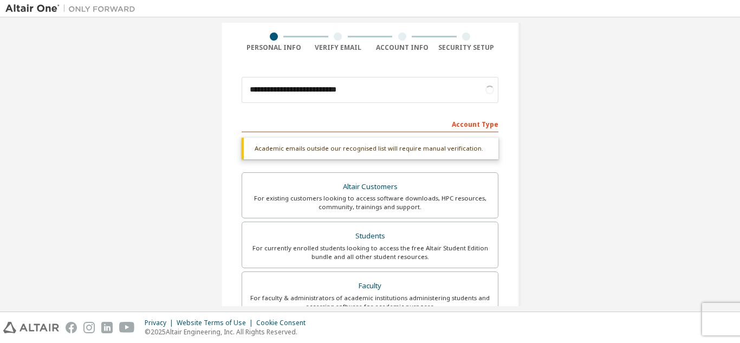 This screenshot has height=343, width=740. I want to click on p: © 2025 Altair Engineering, Inc. All Rights Reserved., so click(228, 332).